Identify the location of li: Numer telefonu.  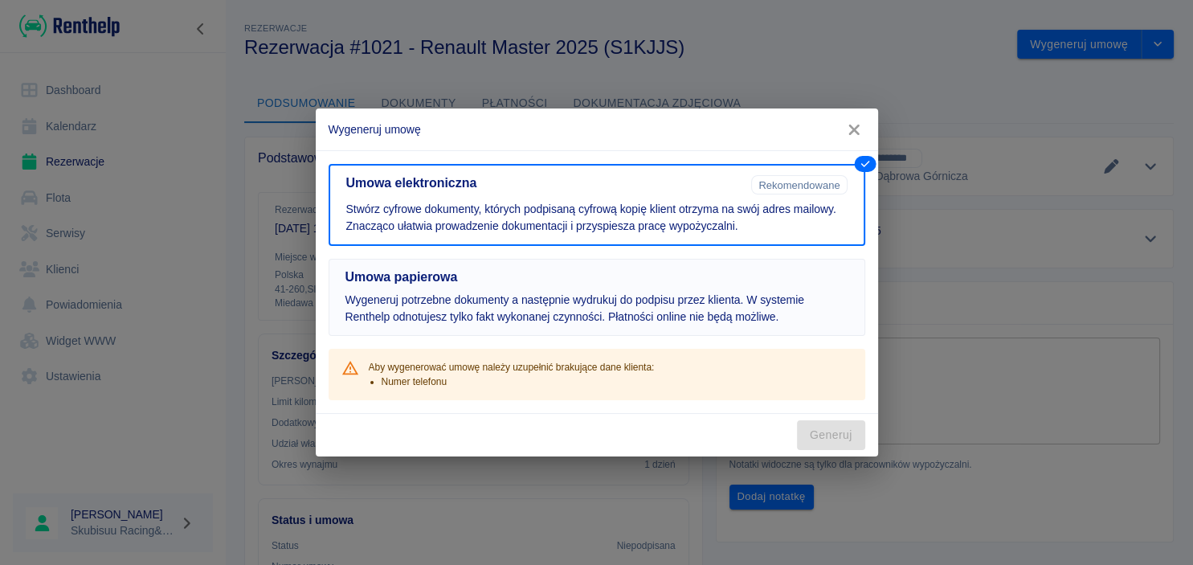
(518, 382).